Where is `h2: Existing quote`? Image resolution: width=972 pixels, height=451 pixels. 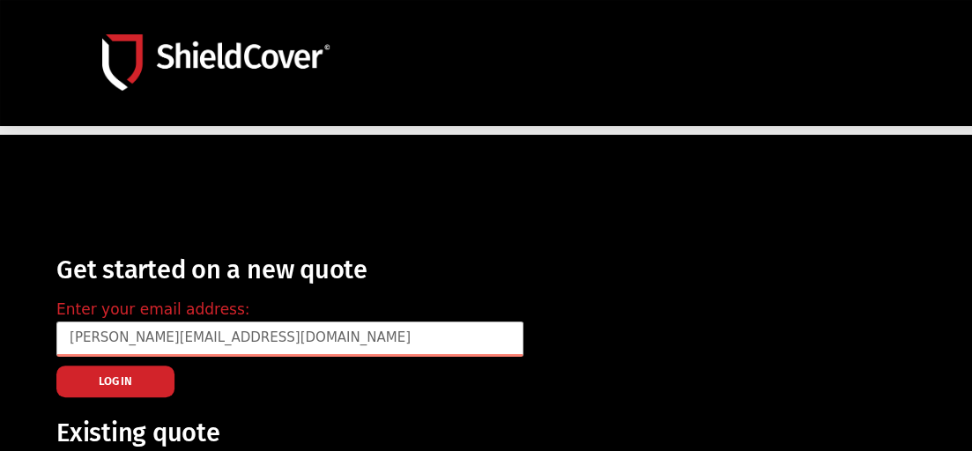
h2: Existing quote is located at coordinates (290, 434).